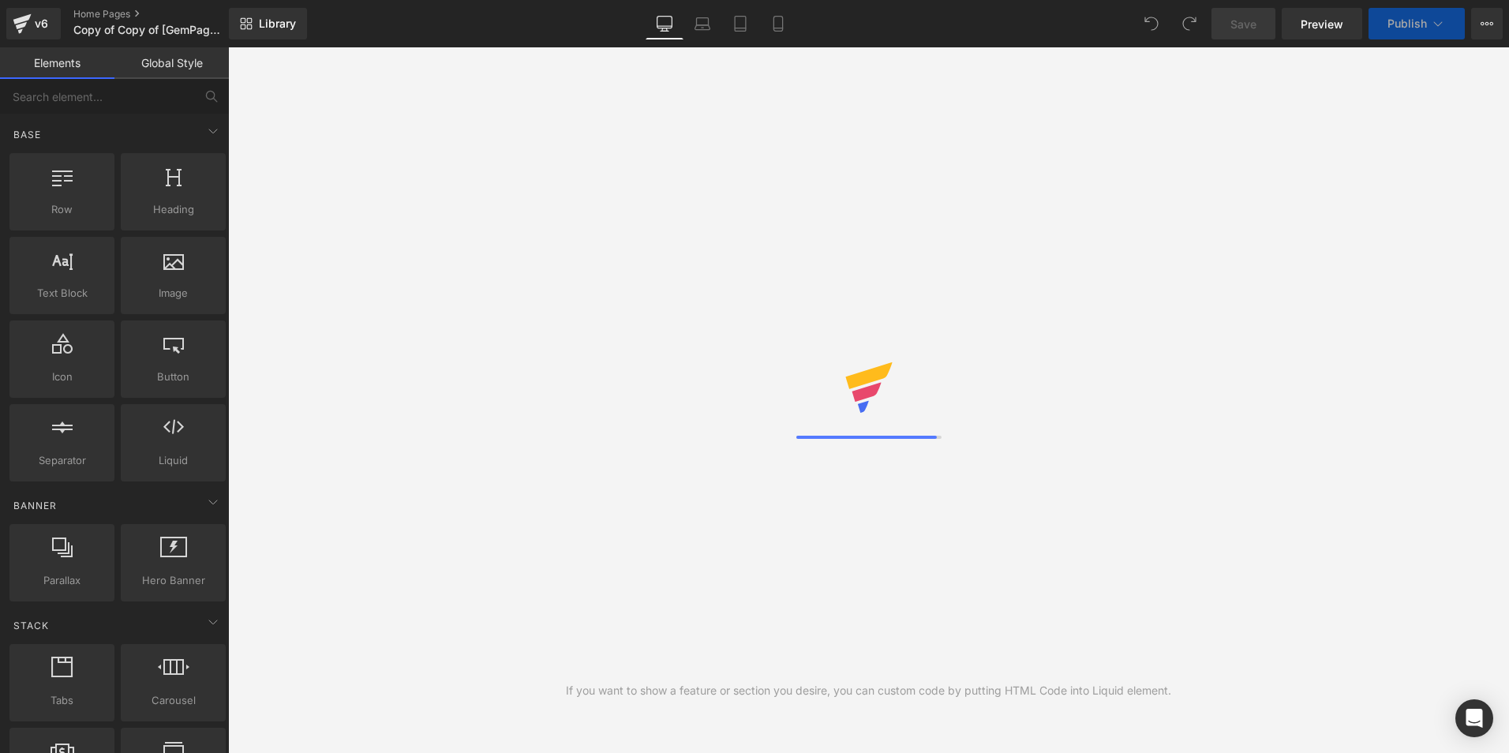  What do you see at coordinates (171, 63) in the screenshot?
I see `a: Global Style` at bounding box center [171, 63].